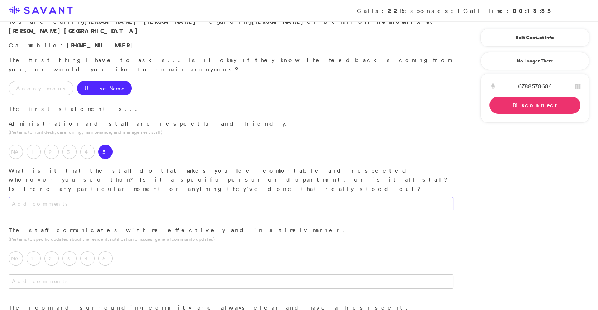  I want to click on span: mobile, so click(44, 45).